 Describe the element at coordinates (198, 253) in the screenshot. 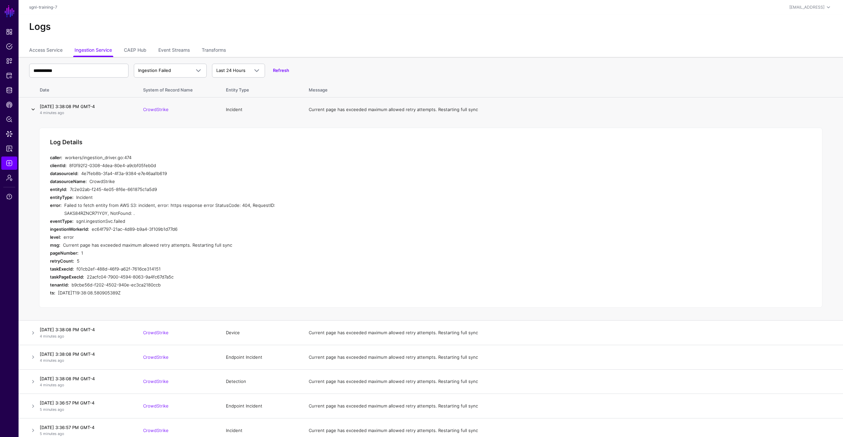

I see `div: 1` at that location.